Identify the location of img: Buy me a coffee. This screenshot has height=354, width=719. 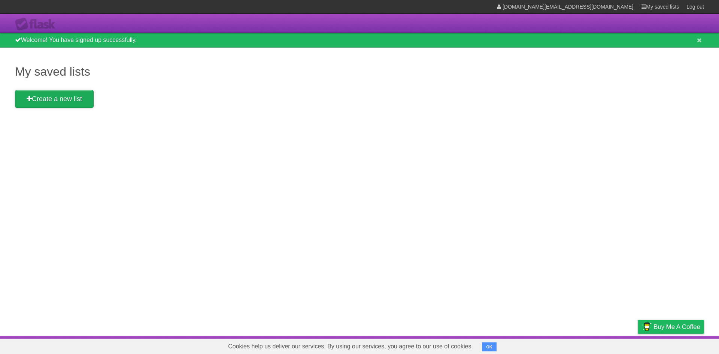
(646, 326).